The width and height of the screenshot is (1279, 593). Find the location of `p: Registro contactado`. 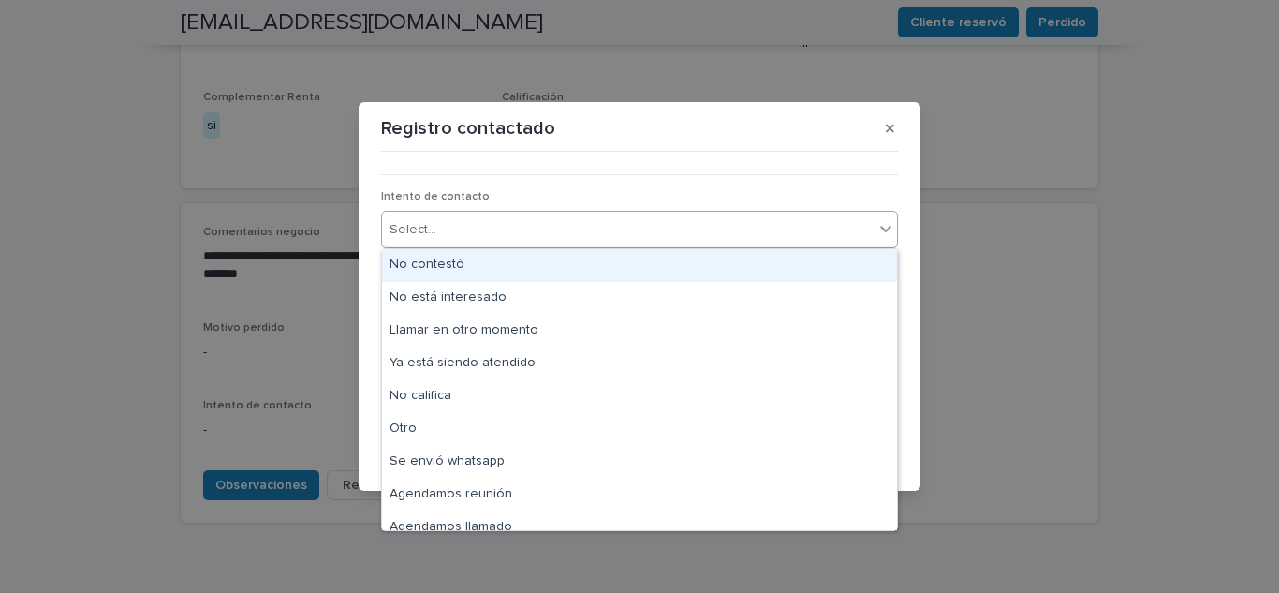

p: Registro contactado is located at coordinates (468, 128).